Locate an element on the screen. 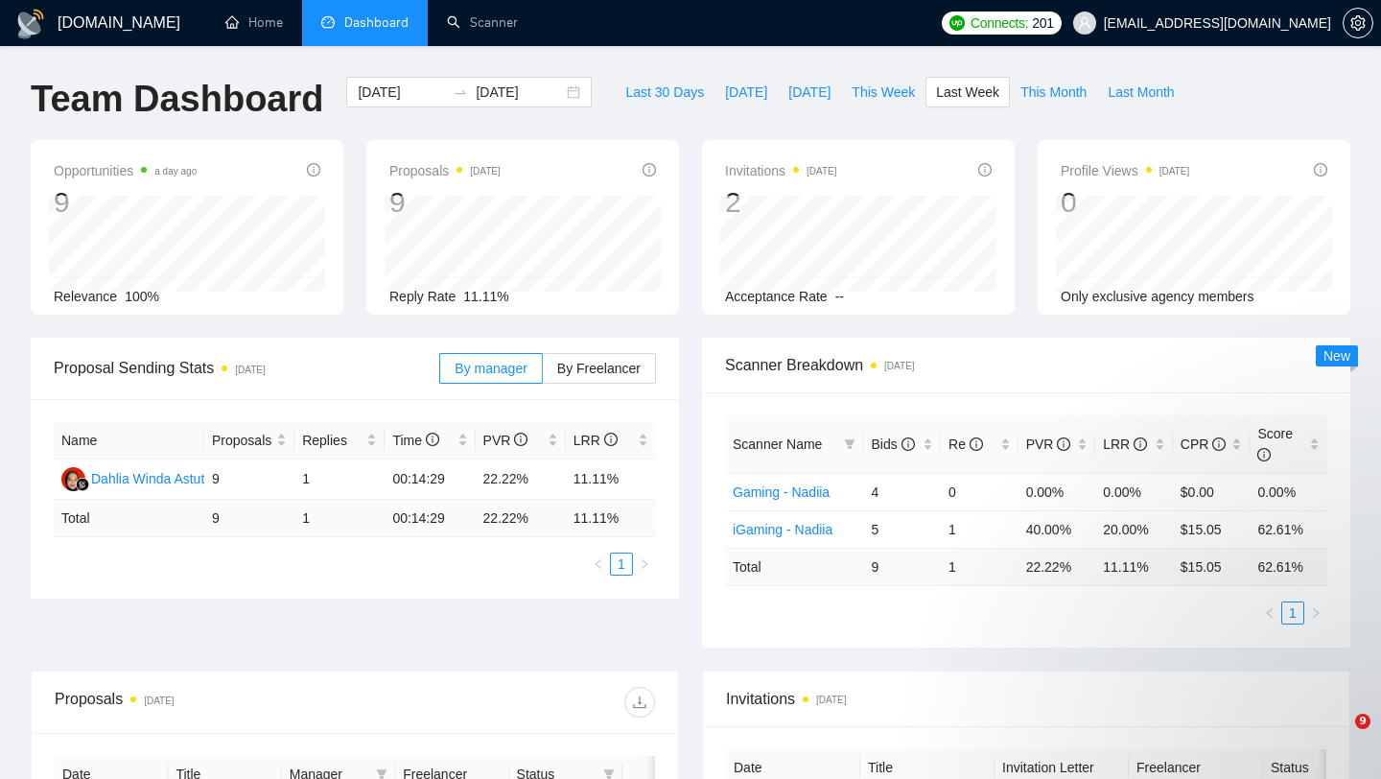 This screenshot has height=779, width=1381. span: Scanner Breakdown is located at coordinates (1026, 364).